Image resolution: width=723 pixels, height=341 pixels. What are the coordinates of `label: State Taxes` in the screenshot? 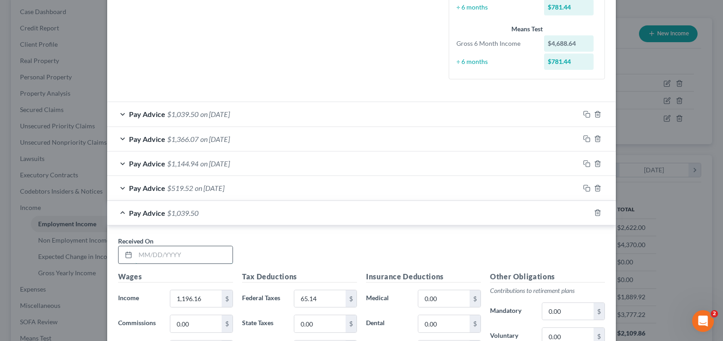 It's located at (263, 324).